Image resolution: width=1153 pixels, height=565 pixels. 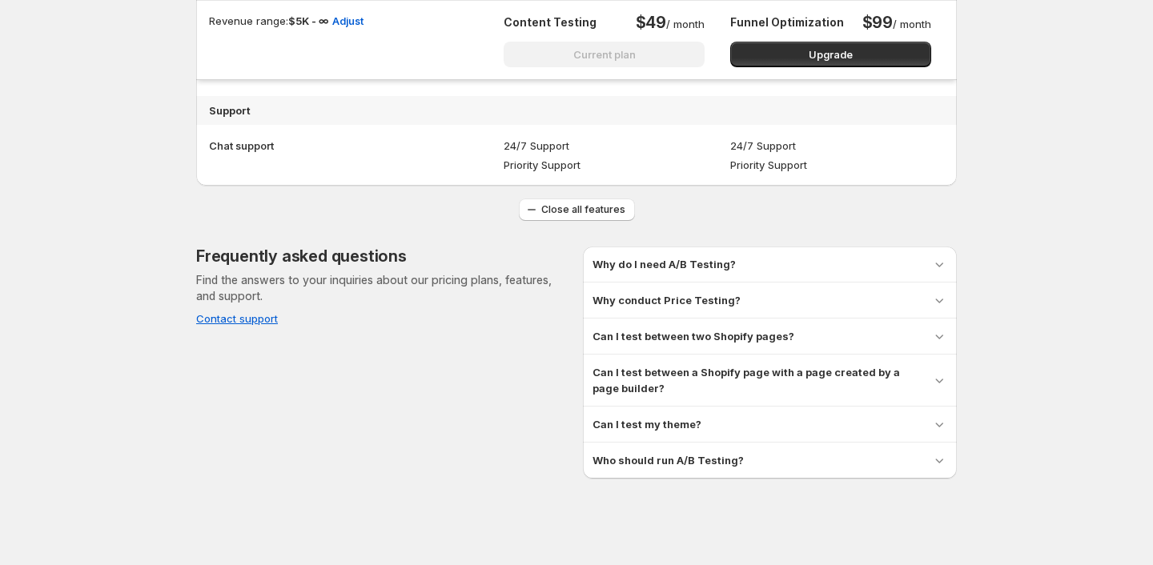 What do you see at coordinates (651, 22) in the screenshot?
I see `span: $49` at bounding box center [651, 22].